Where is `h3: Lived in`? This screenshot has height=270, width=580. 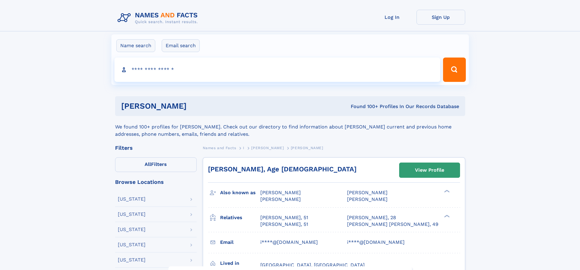
h3: Lived in is located at coordinates (240, 264).